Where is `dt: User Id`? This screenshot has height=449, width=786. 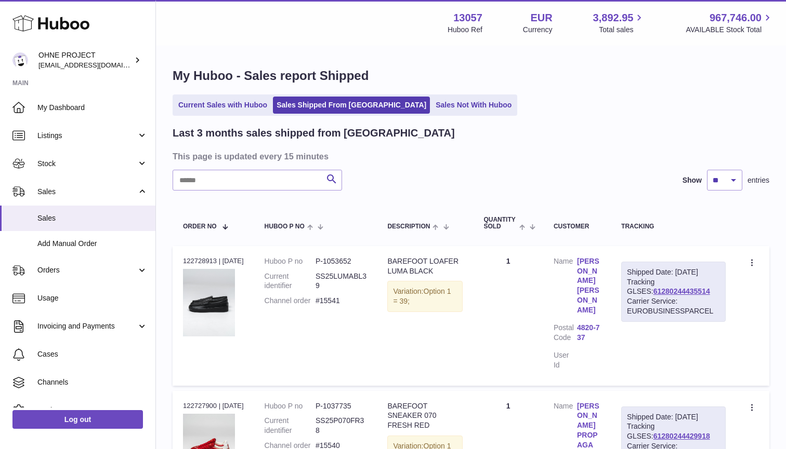 dt: User Id is located at coordinates (565, 361).